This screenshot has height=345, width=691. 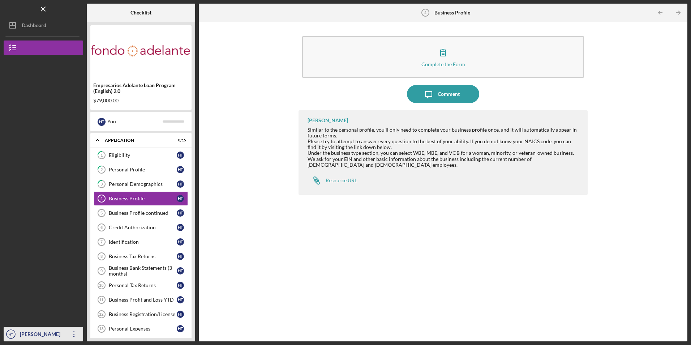 I want to click on div: Personal Profile, so click(x=143, y=170).